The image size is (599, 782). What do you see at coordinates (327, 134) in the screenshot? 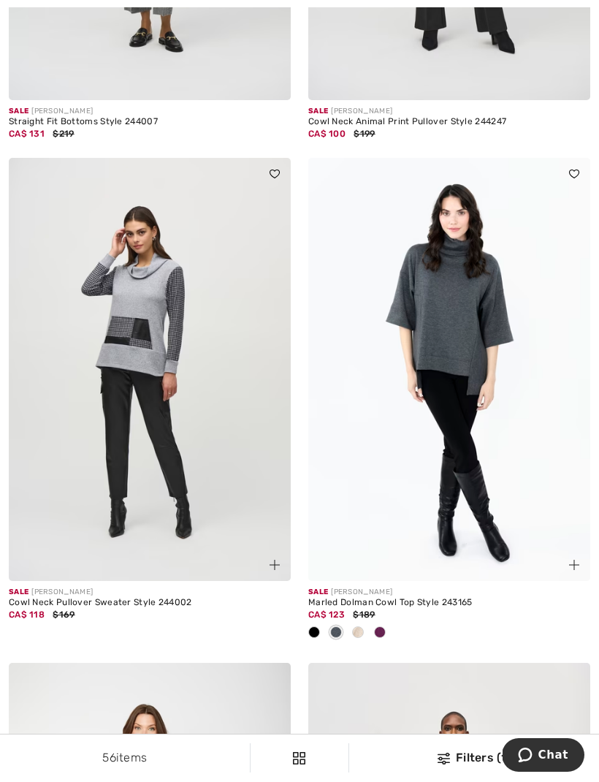
I see `span: CA$ 100` at bounding box center [327, 134].